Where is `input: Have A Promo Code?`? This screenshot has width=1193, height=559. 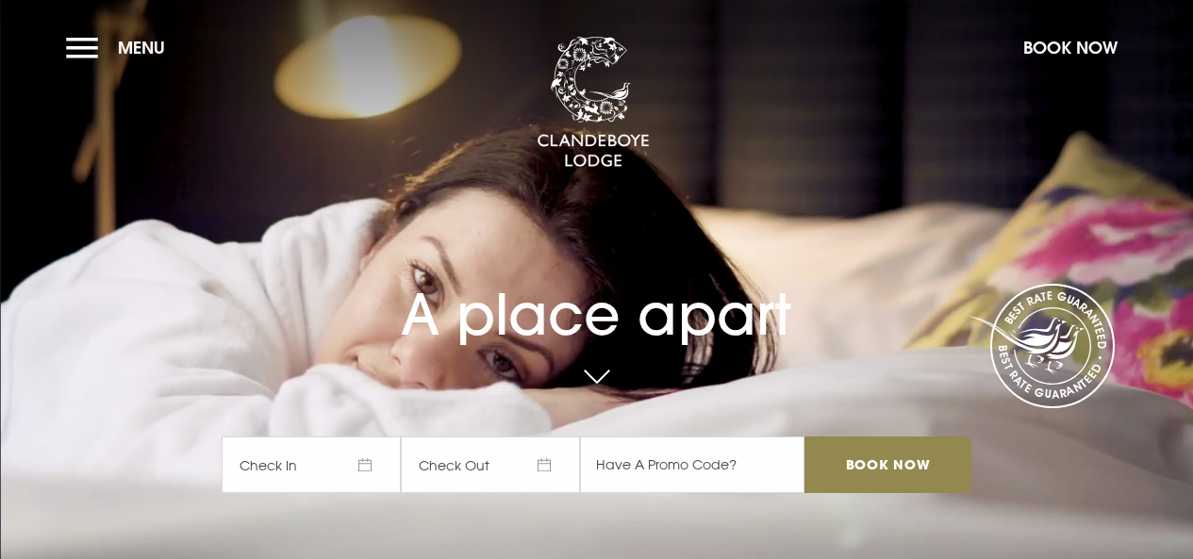 input: Have A Promo Code? is located at coordinates (692, 465).